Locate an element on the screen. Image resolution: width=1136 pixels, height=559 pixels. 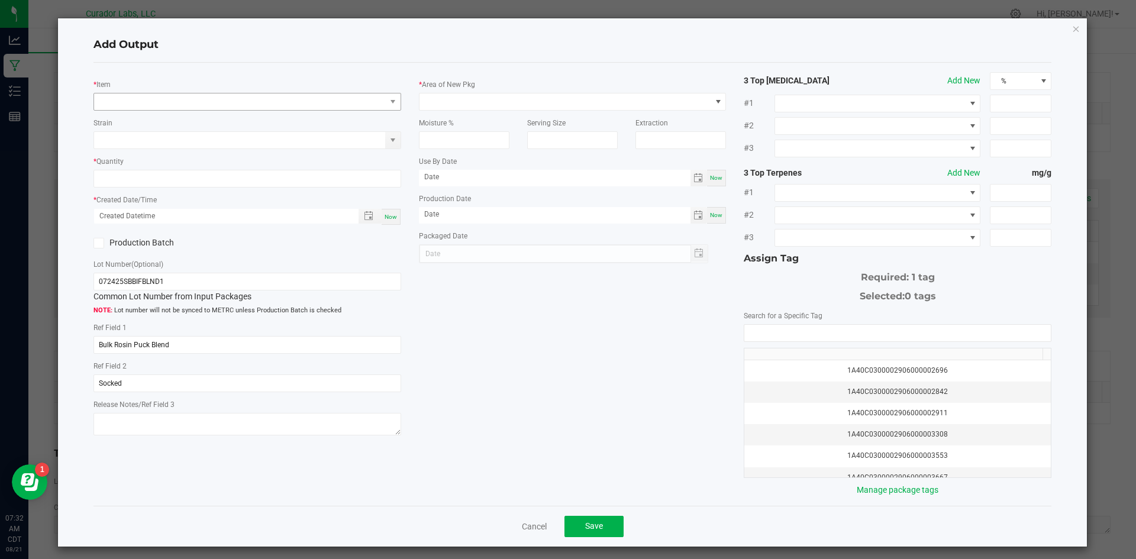
div: Required: 1 tag is located at coordinates (897, 275).